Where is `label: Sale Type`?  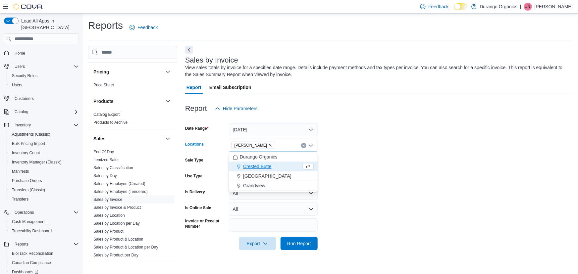
label: Sale Type is located at coordinates (194, 160).